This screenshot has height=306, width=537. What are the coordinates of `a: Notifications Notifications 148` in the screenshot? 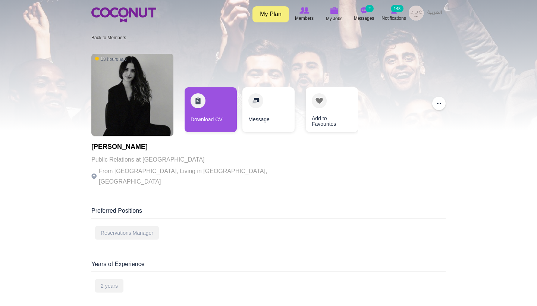 It's located at (394, 14).